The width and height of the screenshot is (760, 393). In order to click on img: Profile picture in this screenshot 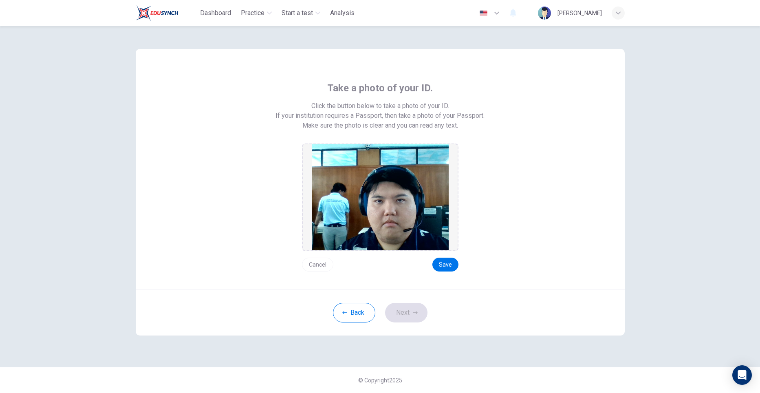, I will do `click(544, 13)`.